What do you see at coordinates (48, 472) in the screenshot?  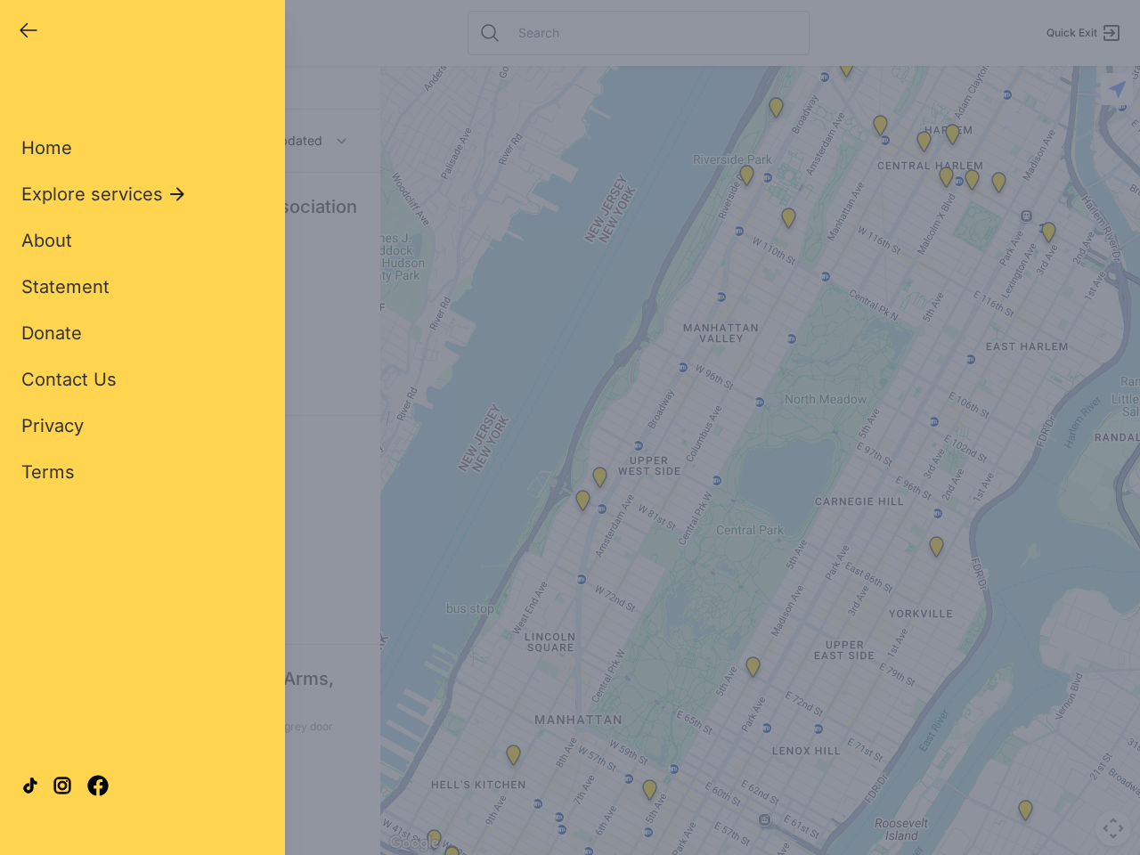 I see `a: Terms` at bounding box center [48, 472].